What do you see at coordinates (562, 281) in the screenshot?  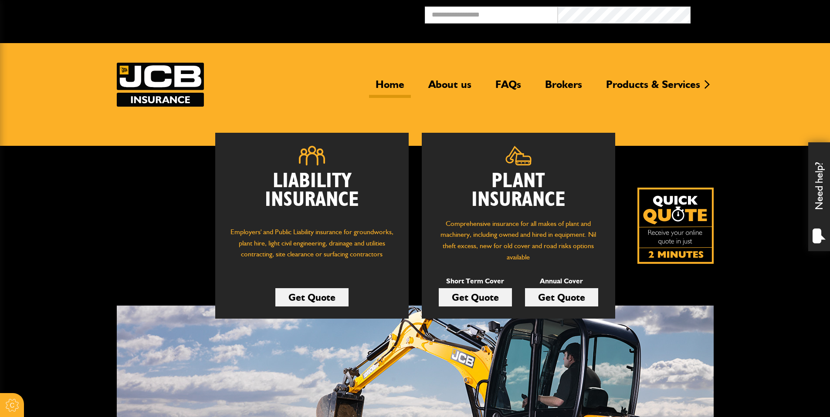 I see `p: Annual Cover` at bounding box center [562, 281].